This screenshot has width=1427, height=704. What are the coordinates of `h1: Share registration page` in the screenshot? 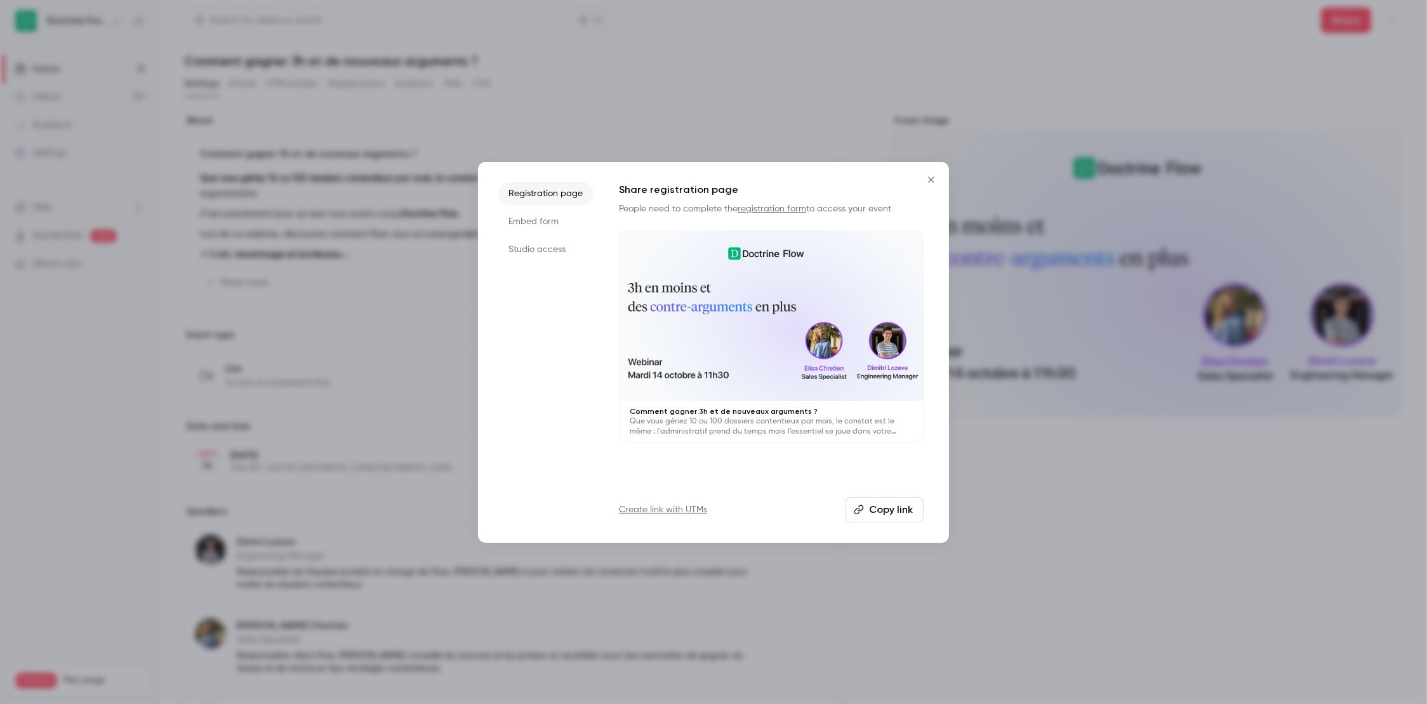 It's located at (771, 190).